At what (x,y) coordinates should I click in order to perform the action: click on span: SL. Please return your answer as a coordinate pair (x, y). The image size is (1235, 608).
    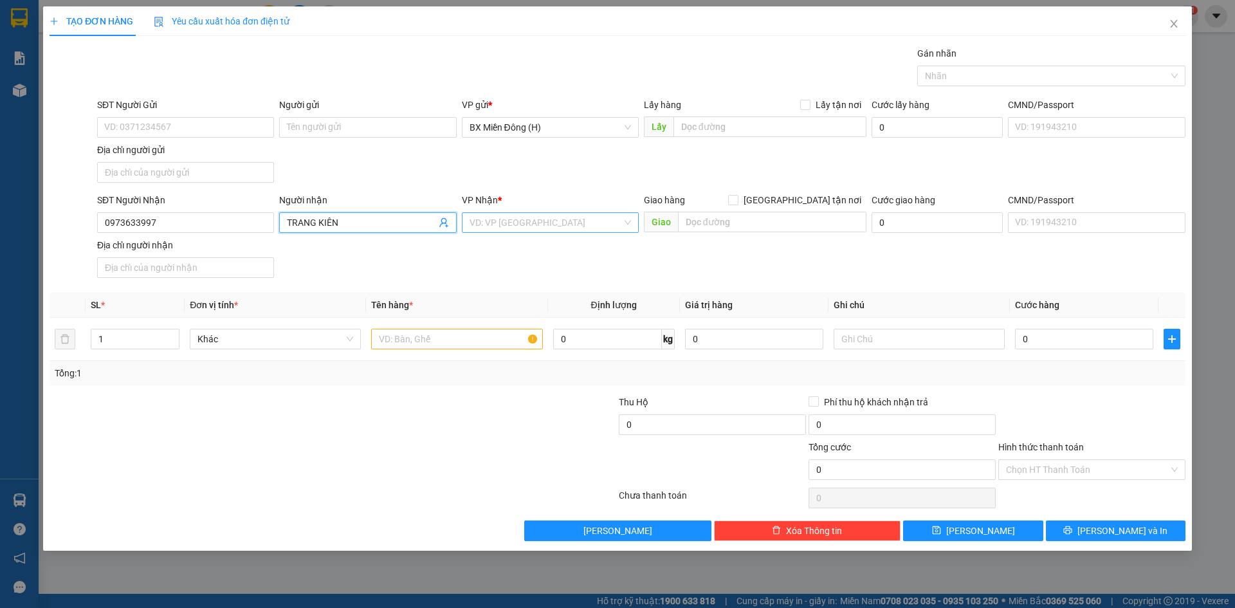
    Looking at the image, I should click on (96, 305).